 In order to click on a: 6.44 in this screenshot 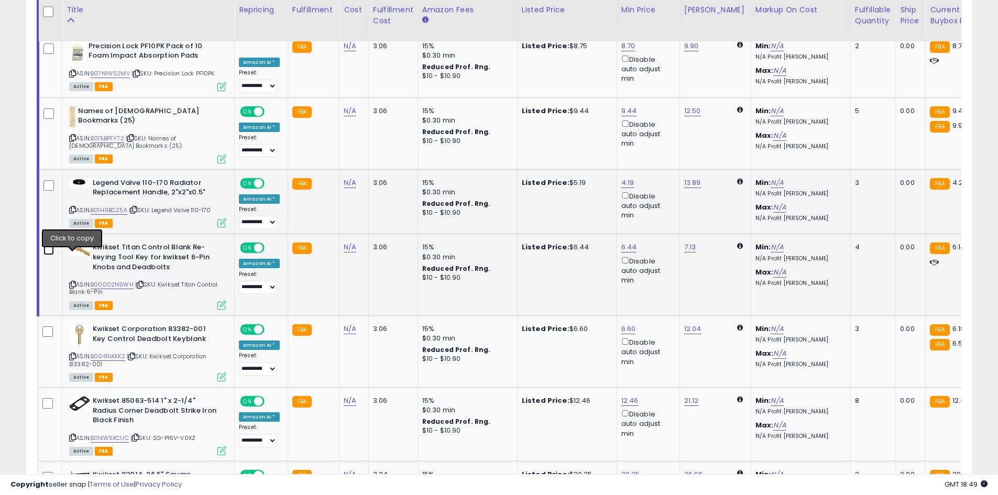, I will do `click(629, 247)`.